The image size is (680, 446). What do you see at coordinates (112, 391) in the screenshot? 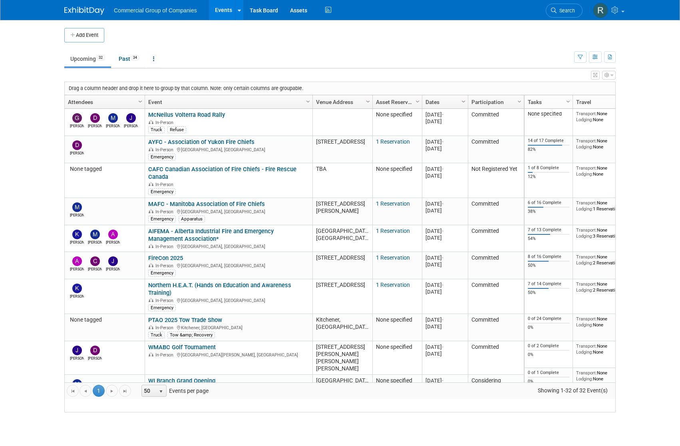
I see `span: Go to the next page` at bounding box center [112, 391].